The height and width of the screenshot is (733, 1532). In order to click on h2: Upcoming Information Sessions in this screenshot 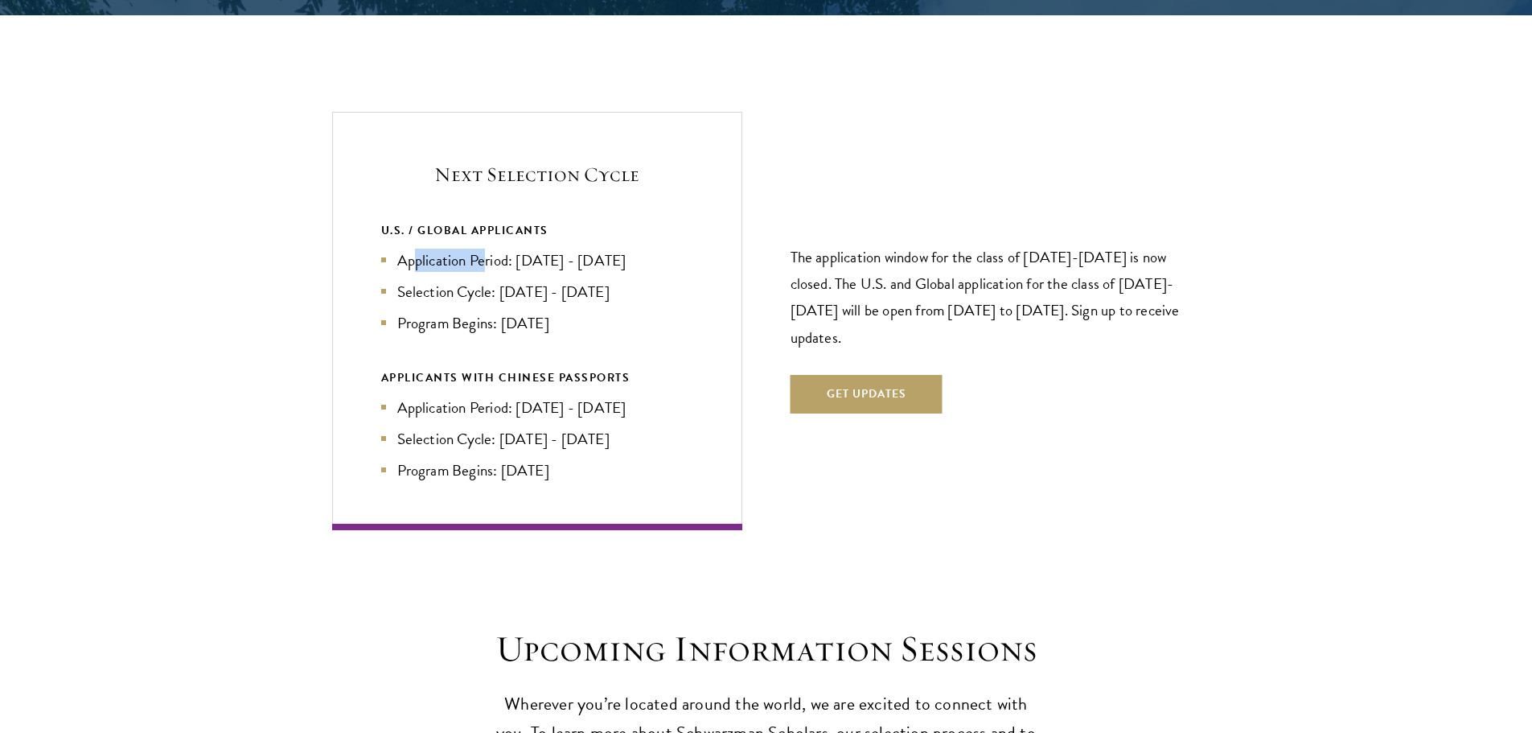, I will do `click(766, 649)`.